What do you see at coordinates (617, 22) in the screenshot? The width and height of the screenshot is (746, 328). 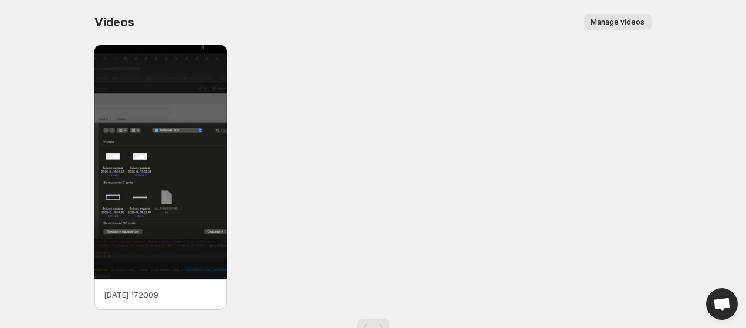 I see `span: Manage videos` at bounding box center [617, 22].